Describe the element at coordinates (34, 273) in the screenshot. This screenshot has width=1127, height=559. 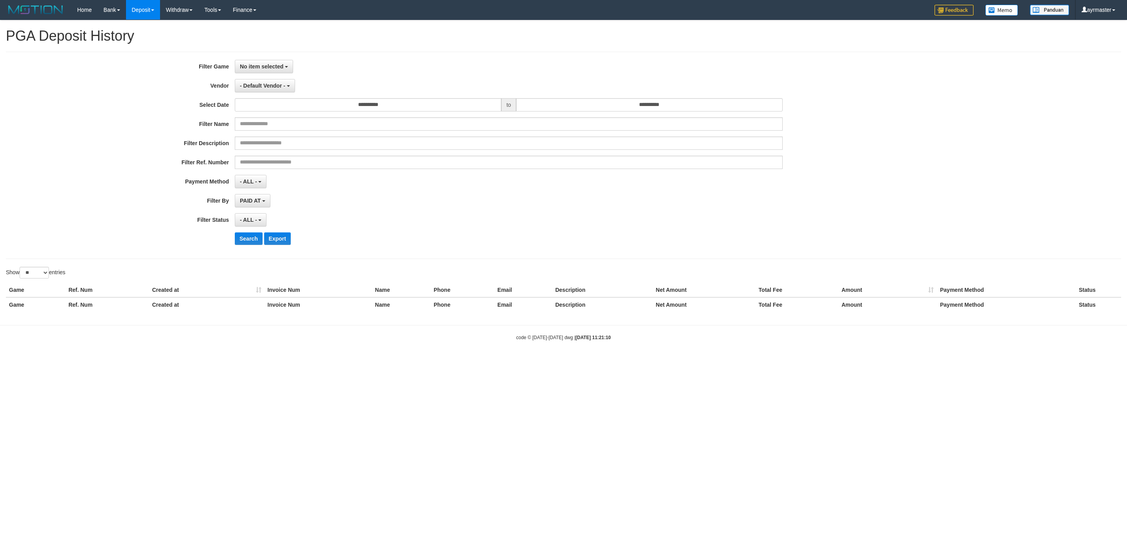
I see `select: Showentries` at that location.